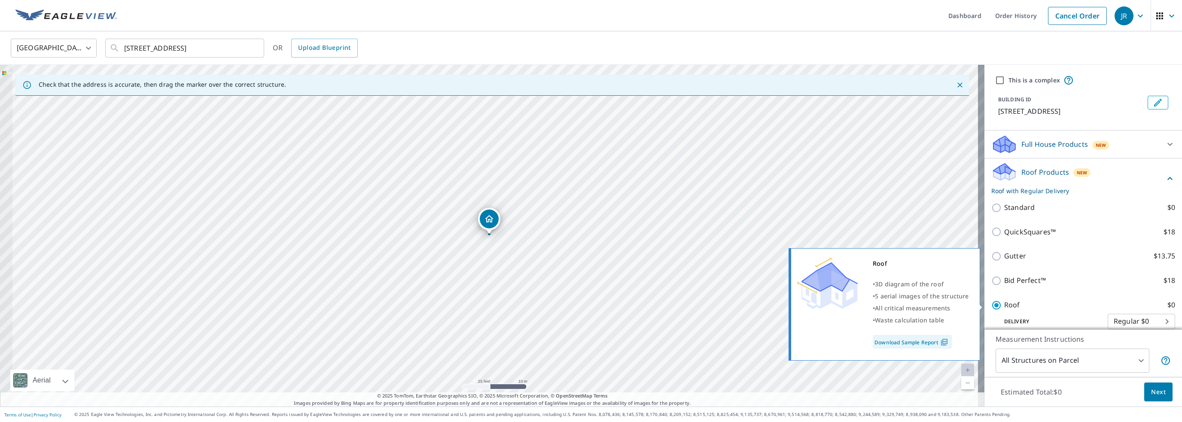  I want to click on div: Regular $0, so click(1141, 322).